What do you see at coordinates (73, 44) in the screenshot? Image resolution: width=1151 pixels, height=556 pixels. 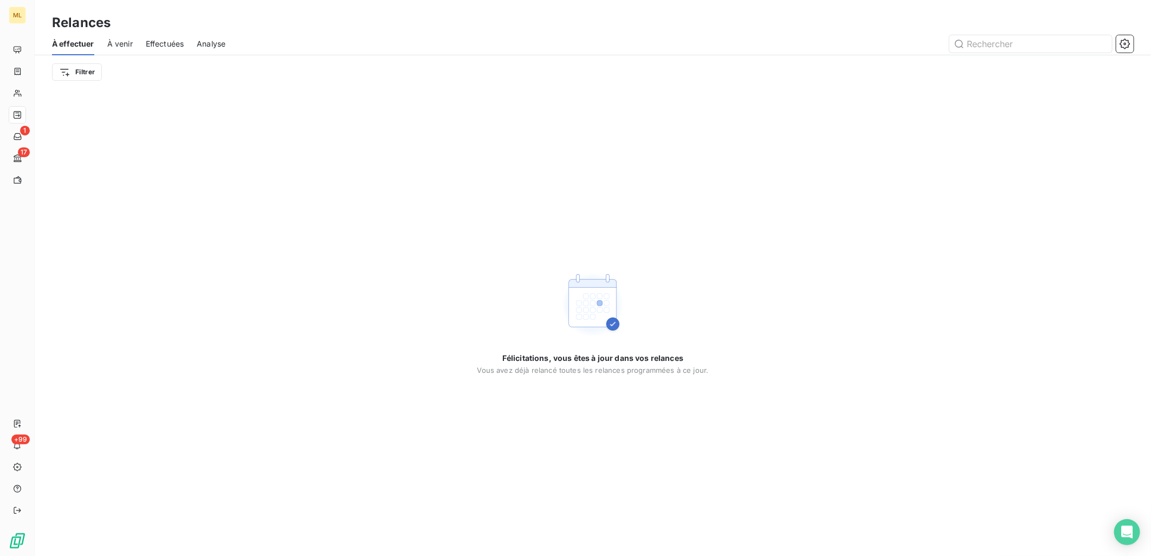 I see `span: À effectuer` at bounding box center [73, 44].